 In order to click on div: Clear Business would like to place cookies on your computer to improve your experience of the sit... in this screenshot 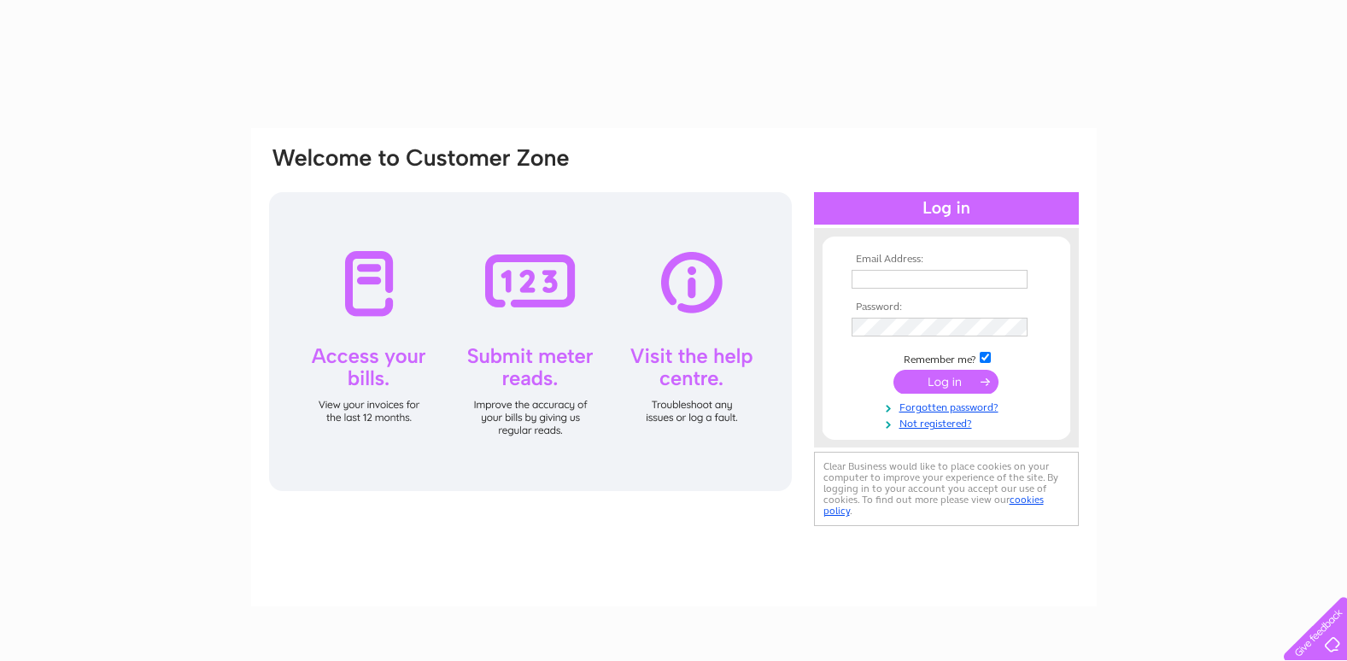, I will do `click(946, 489)`.